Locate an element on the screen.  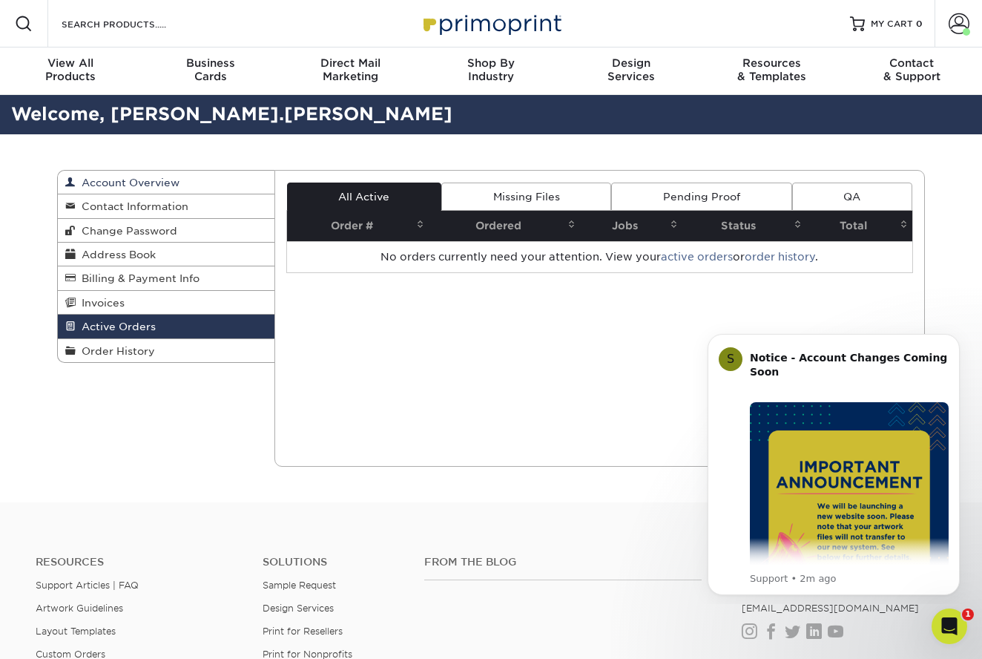
a: BusinessCards is located at coordinates (210, 71).